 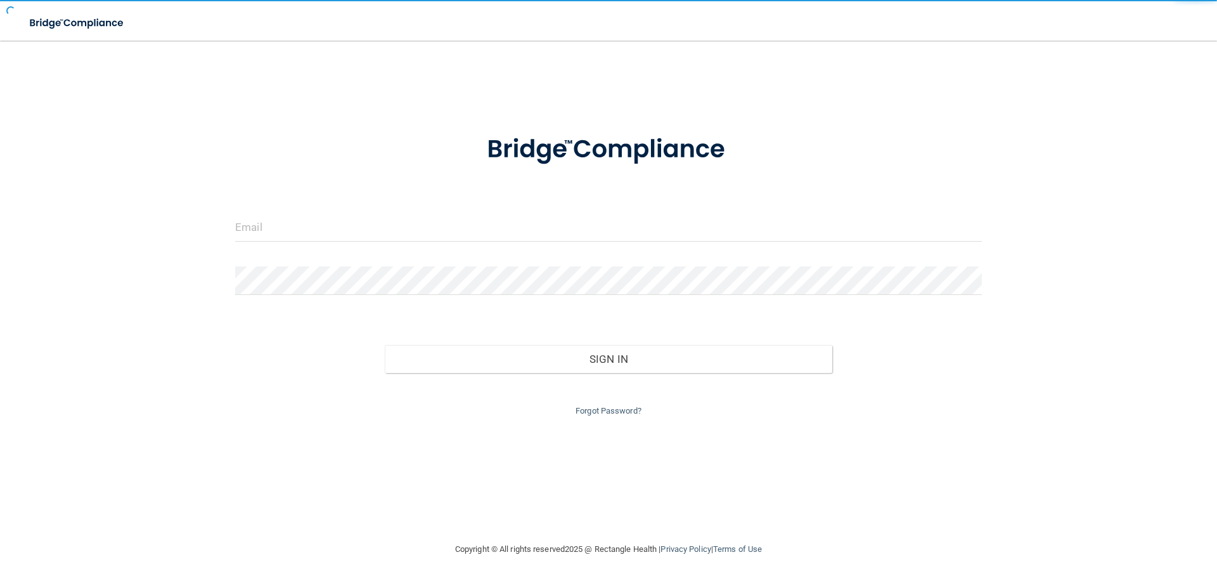 I want to click on div: Copyright © All rights reserved 2025 @ Rectangle Health | |, so click(x=609, y=549).